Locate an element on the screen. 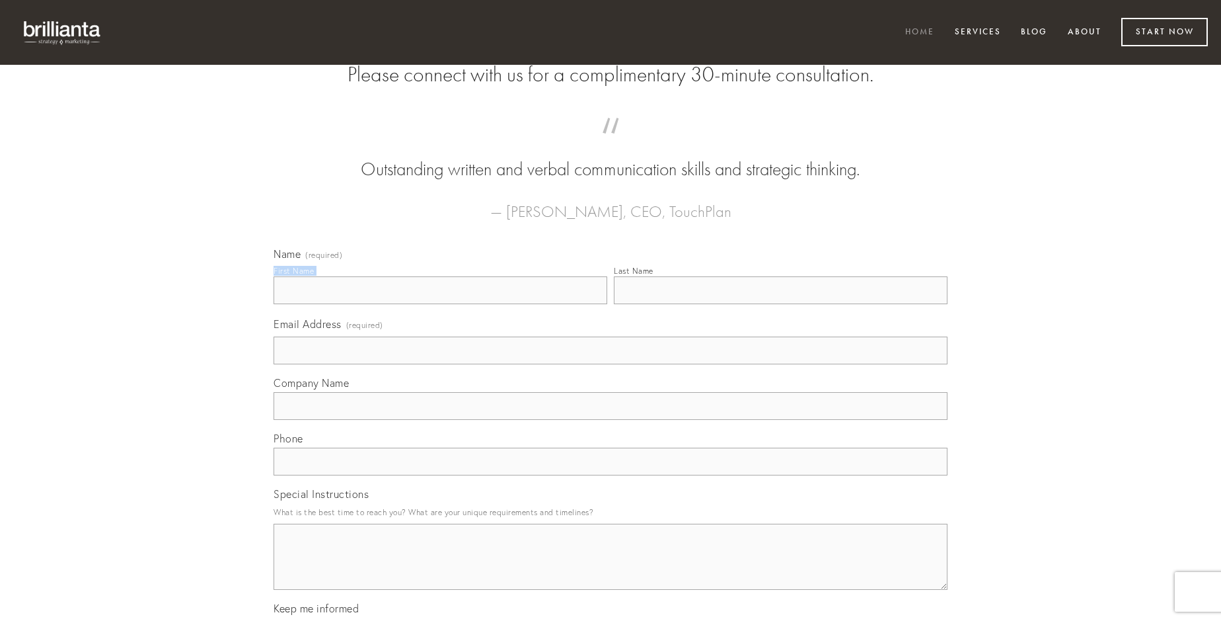 Image resolution: width=1221 pixels, height=621 pixels. span: Phone is located at coordinates (288, 438).